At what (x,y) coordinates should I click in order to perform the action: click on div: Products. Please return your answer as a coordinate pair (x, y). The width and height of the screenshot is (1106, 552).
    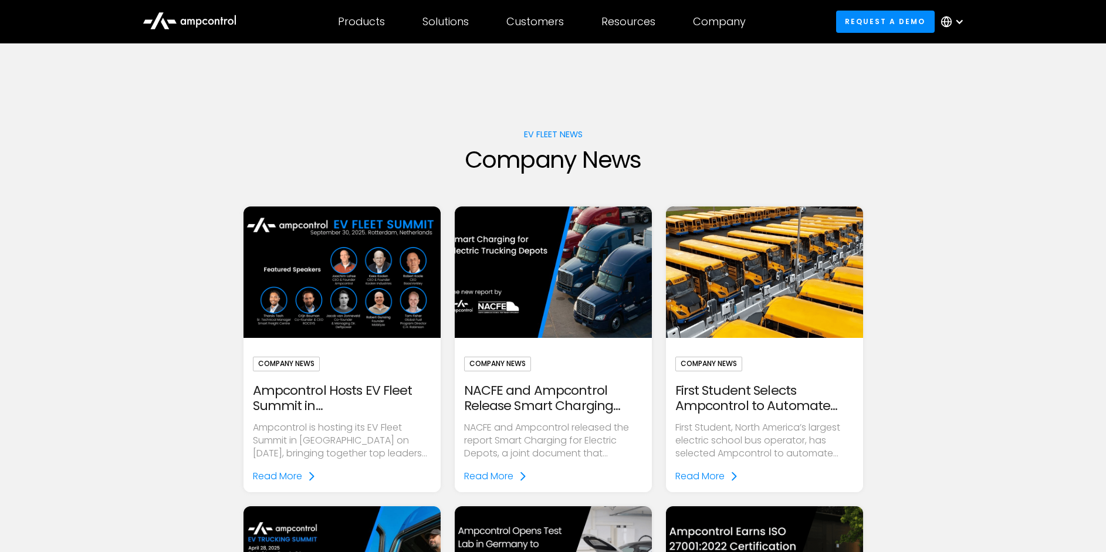
    Looking at the image, I should click on (361, 22).